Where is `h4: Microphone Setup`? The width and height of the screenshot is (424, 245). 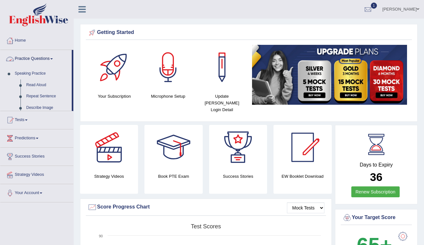
h4: Microphone Setup is located at coordinates (168, 96).